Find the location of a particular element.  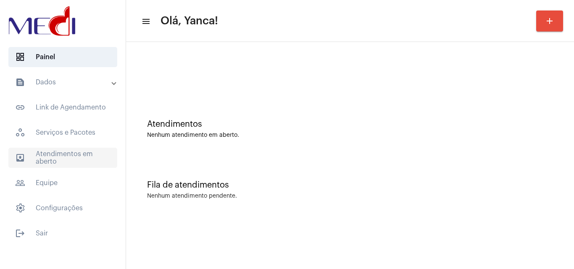

span: Atendimentos em aberto is located at coordinates (63, 158).